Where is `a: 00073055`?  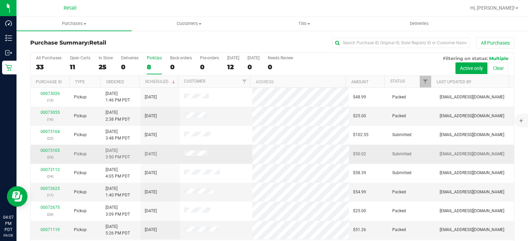 a: 00073055 is located at coordinates (50, 113).